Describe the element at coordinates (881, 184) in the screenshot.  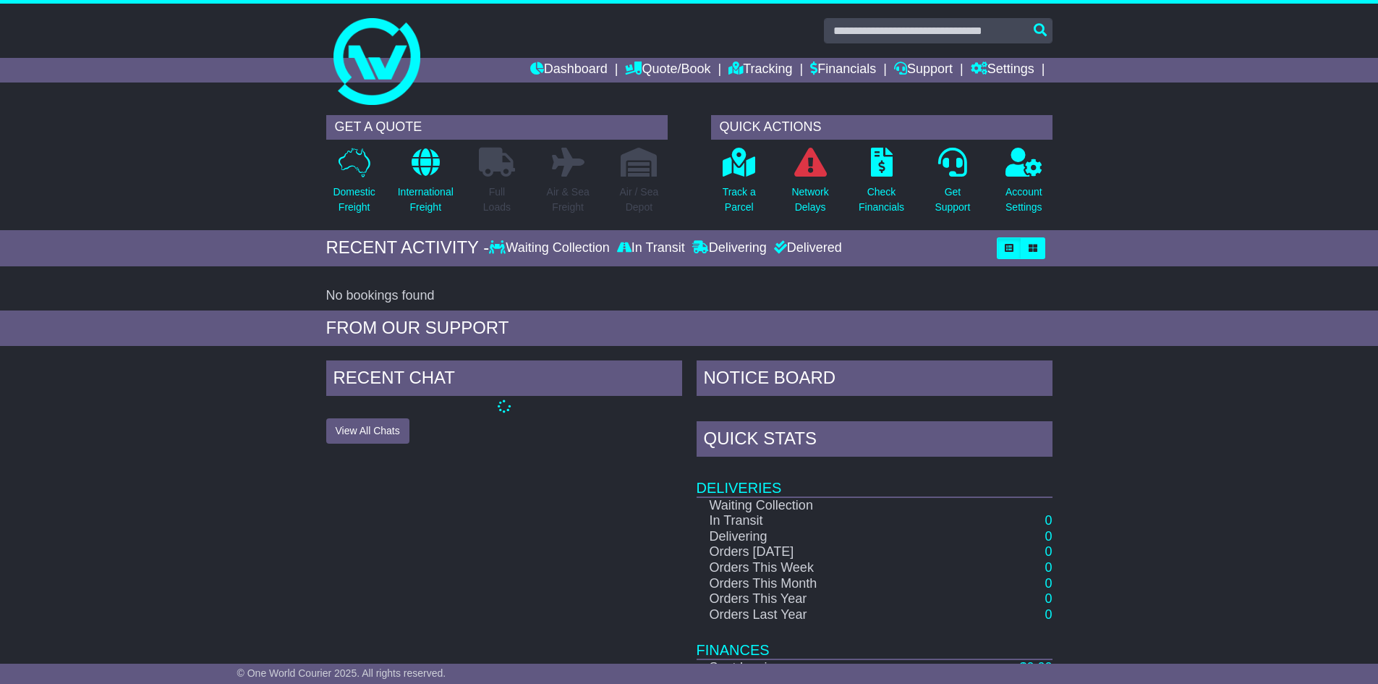
I see `a: CheckFinancials` at that location.